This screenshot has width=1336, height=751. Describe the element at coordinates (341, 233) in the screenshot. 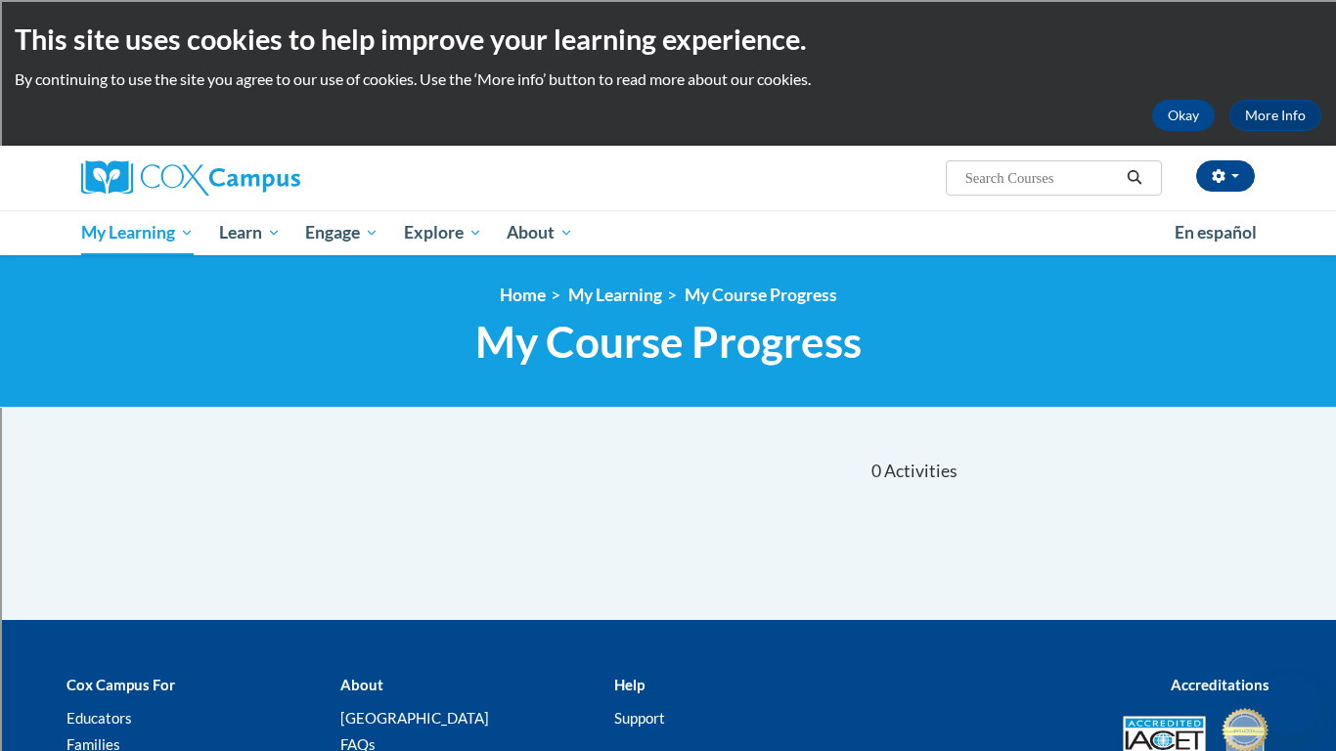

I see `a: Engage` at that location.